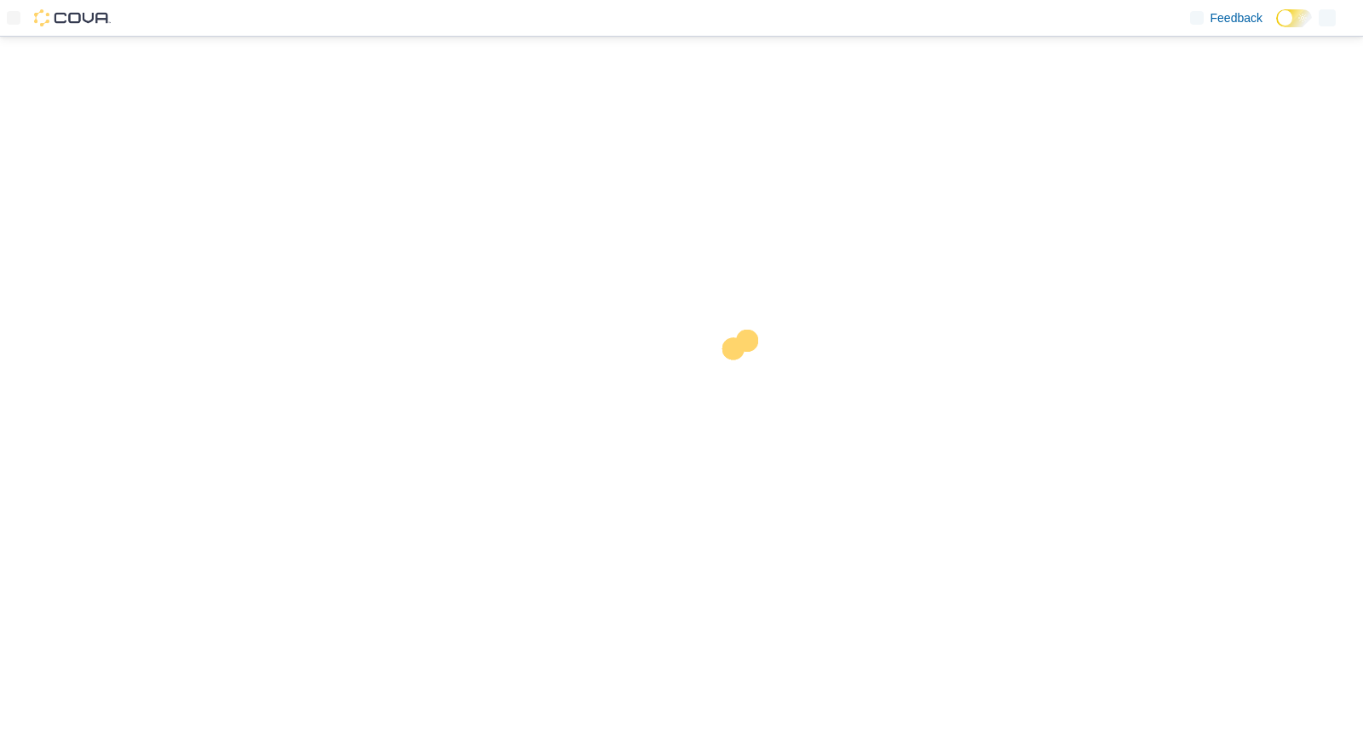 The image size is (1363, 736). What do you see at coordinates (745, 381) in the screenshot?
I see `img: cova-loader` at bounding box center [745, 381].